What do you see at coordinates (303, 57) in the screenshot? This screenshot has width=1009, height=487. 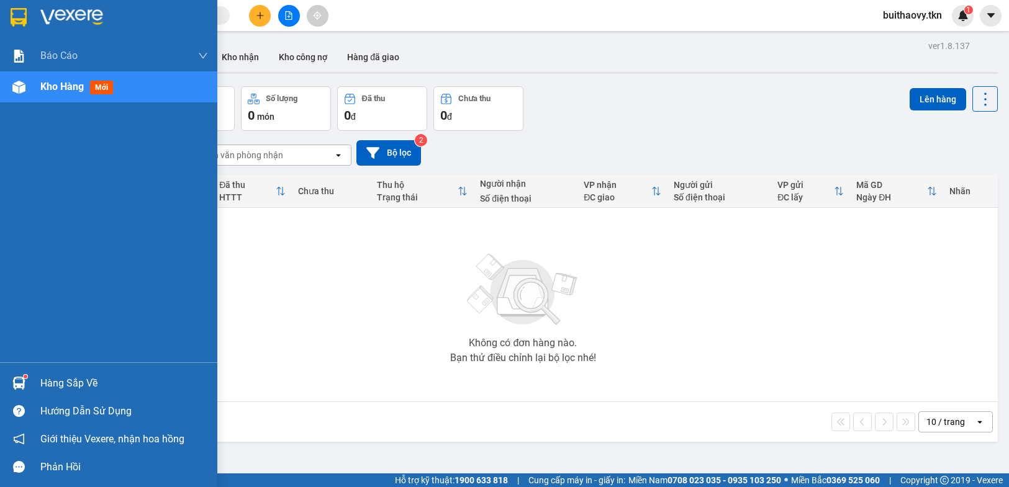 I see `button: Kho công nợ` at bounding box center [303, 57].